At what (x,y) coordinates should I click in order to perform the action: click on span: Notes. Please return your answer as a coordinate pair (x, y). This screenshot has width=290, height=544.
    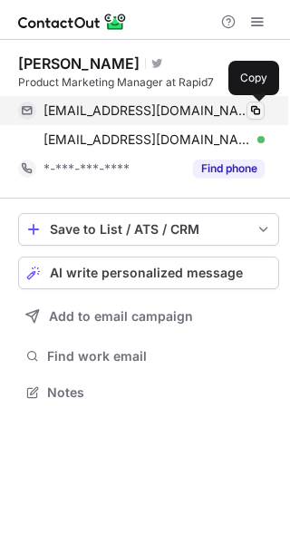
    Looking at the image, I should click on (160, 392).